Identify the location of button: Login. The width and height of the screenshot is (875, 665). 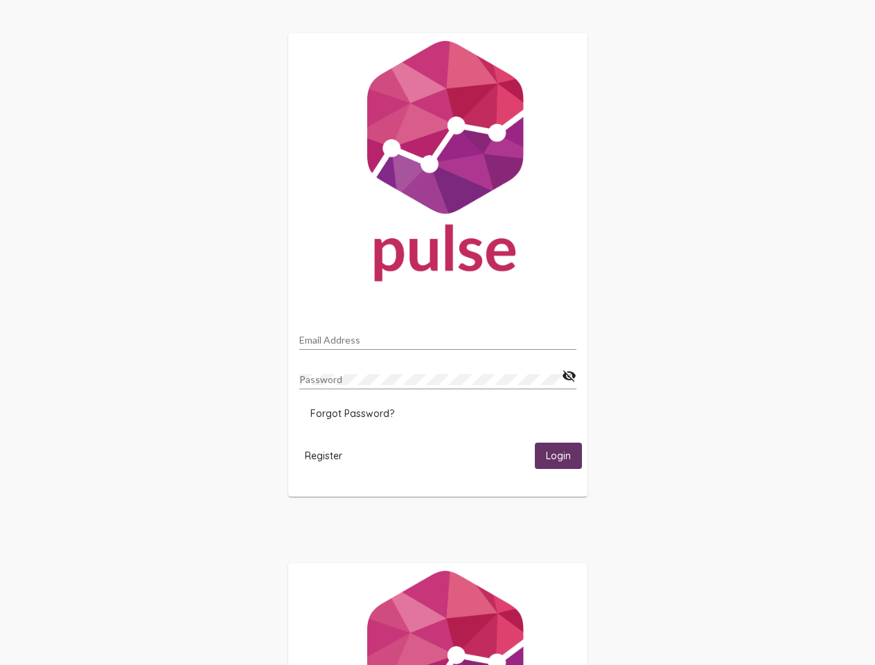
(558, 455).